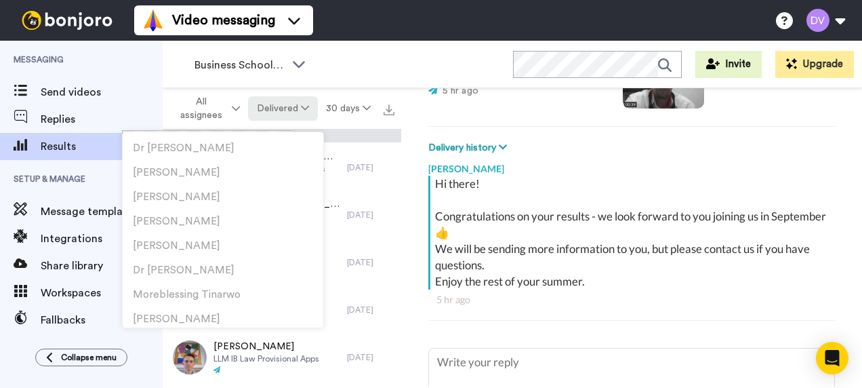 The height and width of the screenshot is (388, 862). I want to click on button: Invite, so click(728, 64).